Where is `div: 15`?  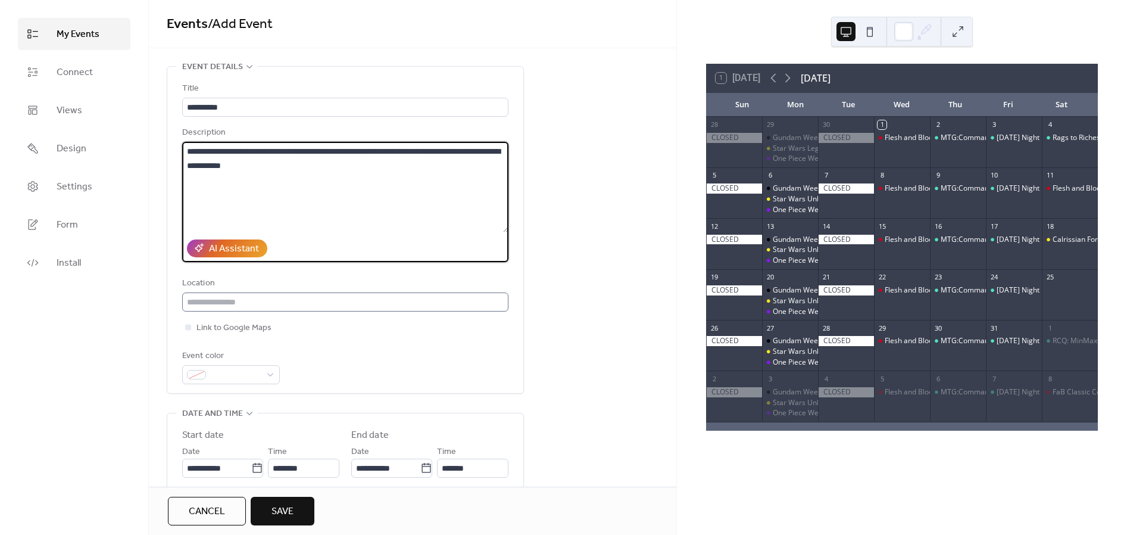
div: 15 is located at coordinates (882, 226).